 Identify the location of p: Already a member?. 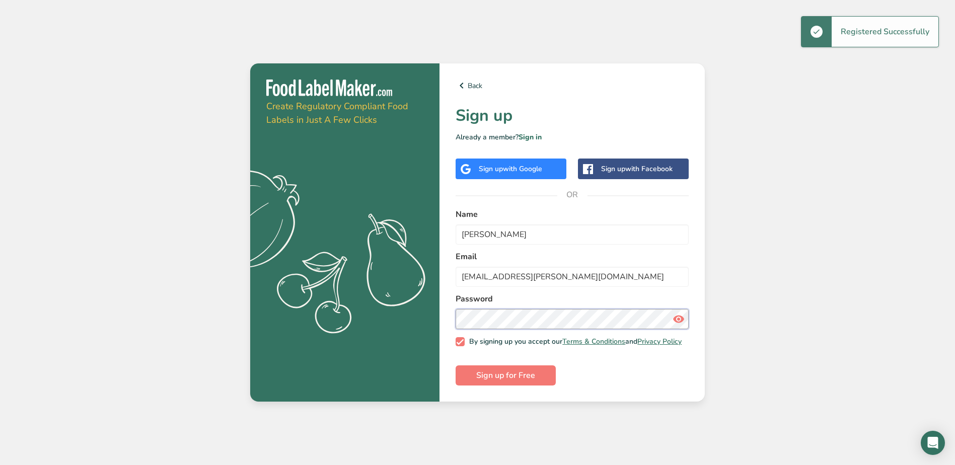
(572, 137).